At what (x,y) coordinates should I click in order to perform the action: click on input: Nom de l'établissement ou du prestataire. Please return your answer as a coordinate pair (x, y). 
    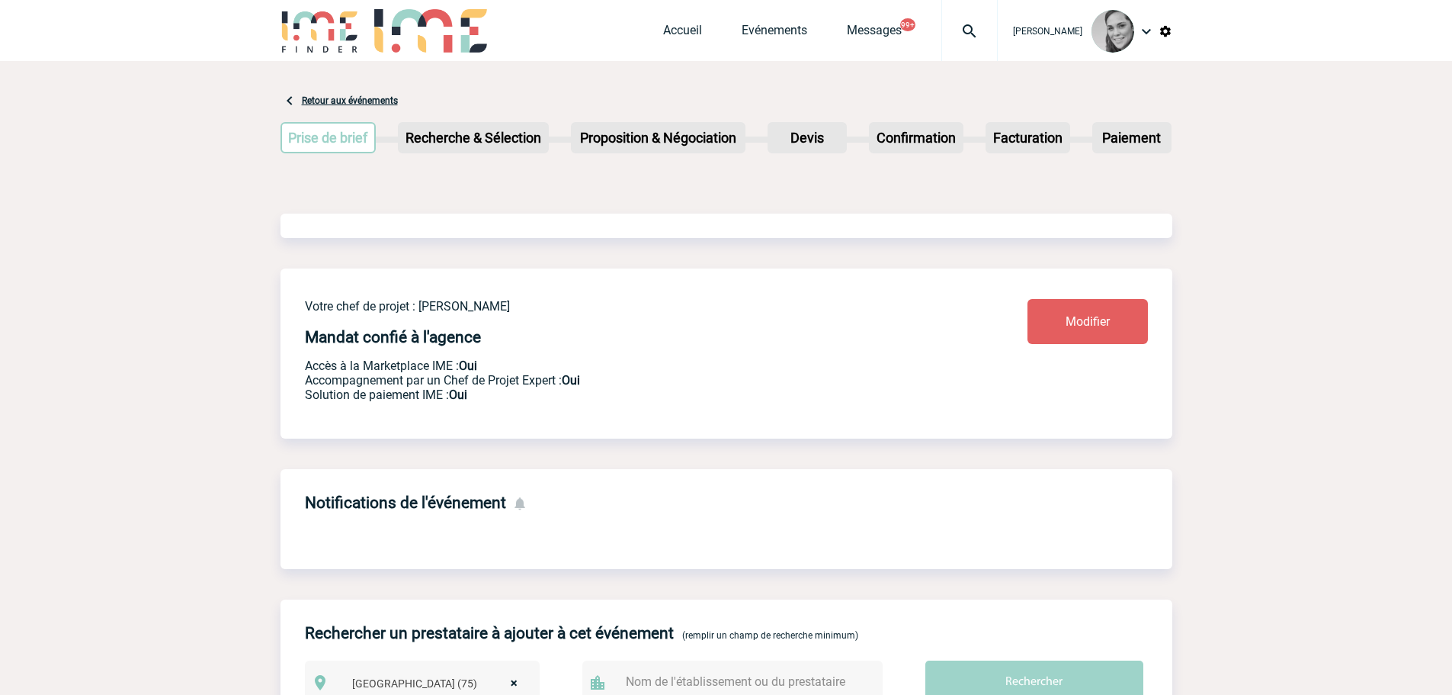
    Looking at the image, I should click on (740, 681).